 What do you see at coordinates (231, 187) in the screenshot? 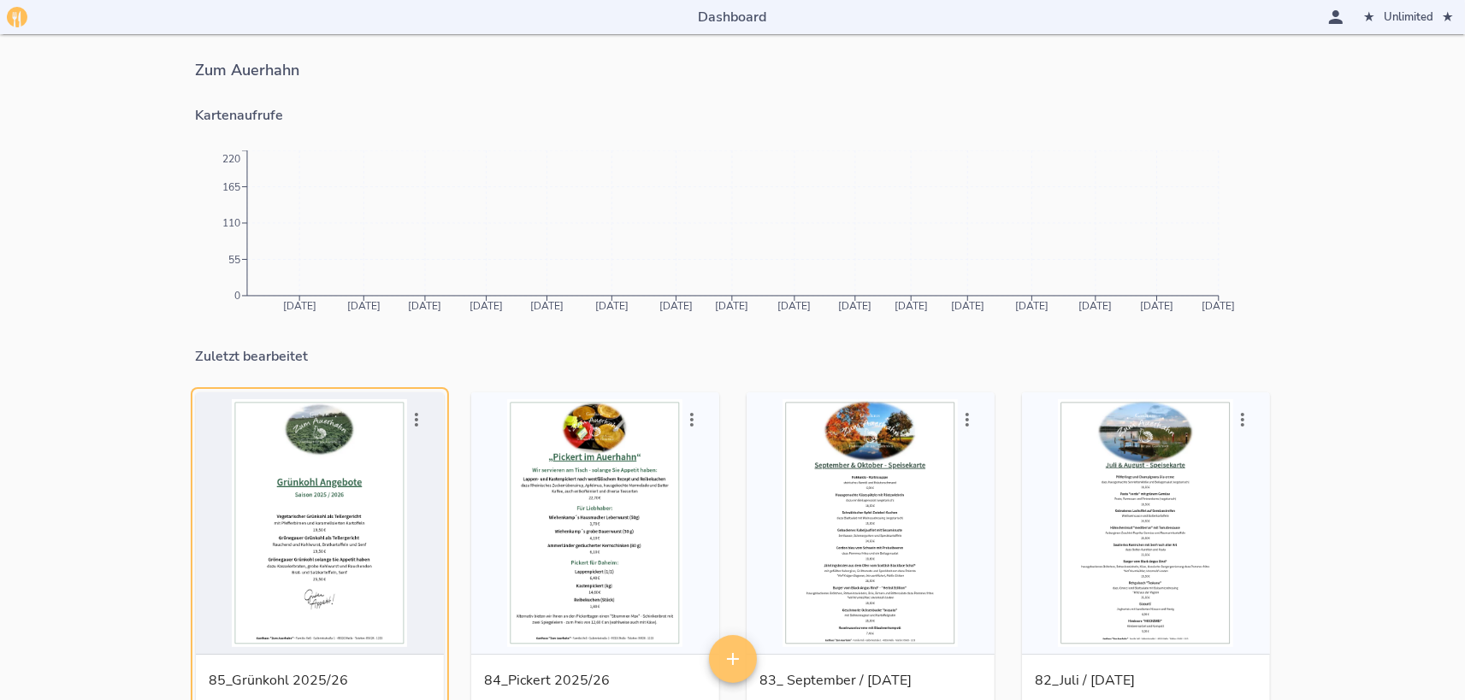
I see `tspan: 165` at bounding box center [231, 187].